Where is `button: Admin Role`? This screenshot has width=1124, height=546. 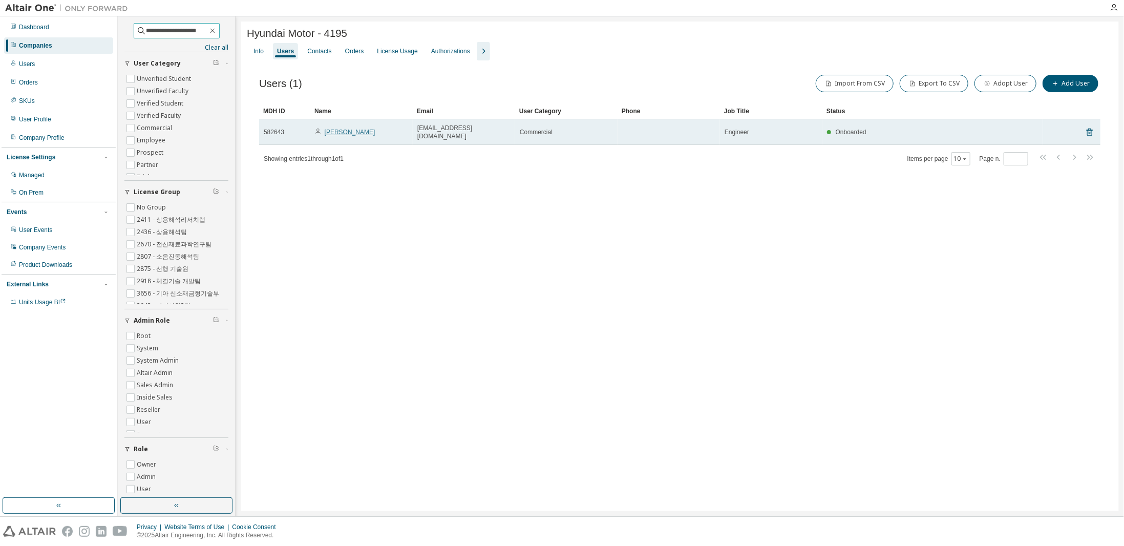
button: Admin Role is located at coordinates (176, 320).